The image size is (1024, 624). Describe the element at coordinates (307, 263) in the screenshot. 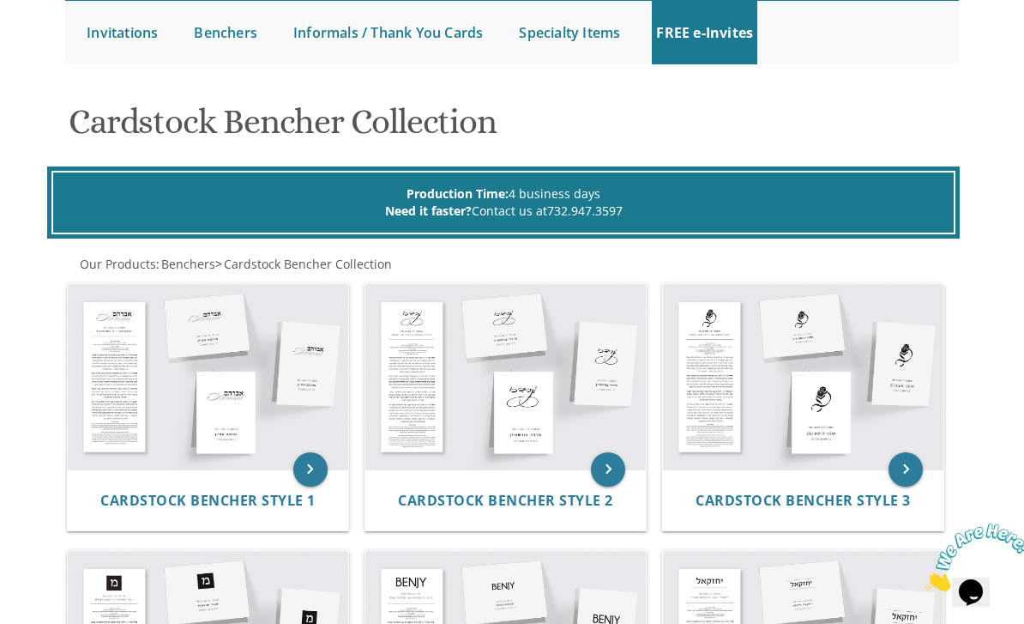

I see `a: Cardstock Bencher Collection` at that location.